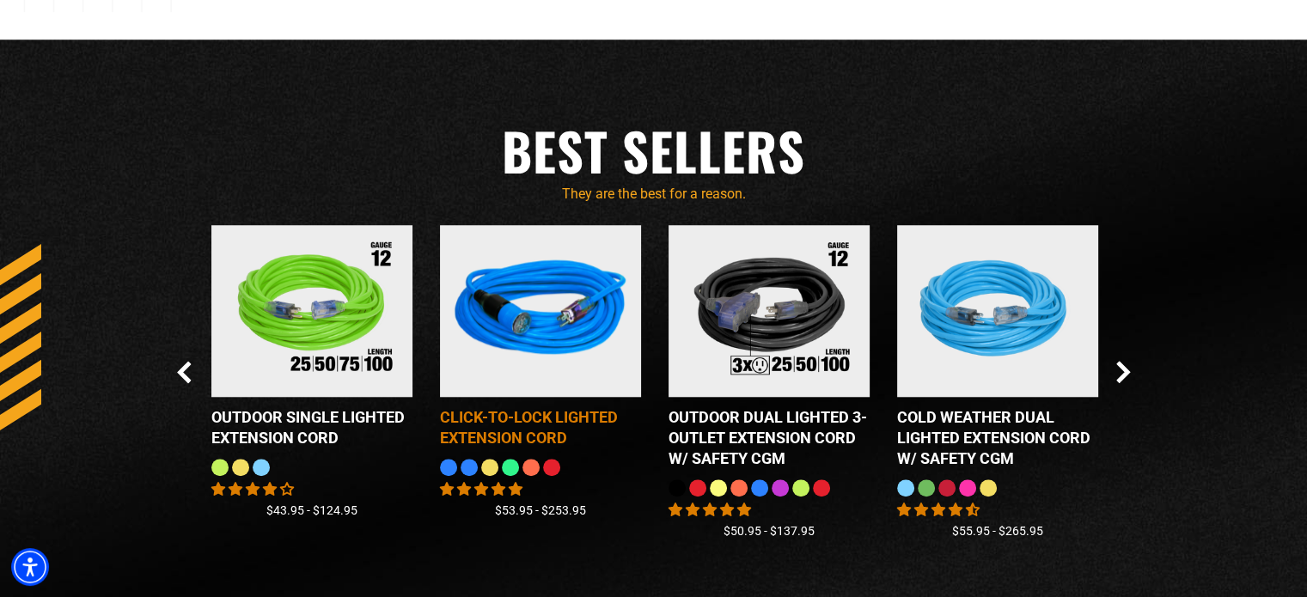 This screenshot has width=1307, height=597. I want to click on div: Outdoor Single Lighted Extension Cord, so click(312, 428).